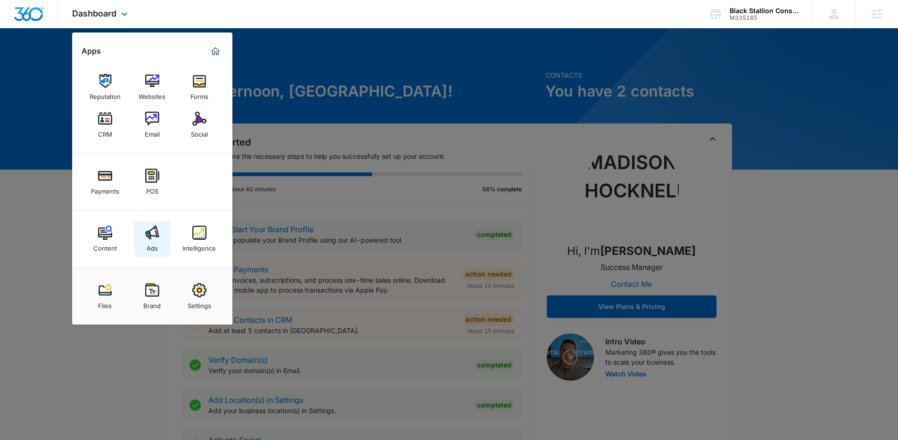 The image size is (898, 440). What do you see at coordinates (199, 87) in the screenshot?
I see `a: Forms` at bounding box center [199, 87].